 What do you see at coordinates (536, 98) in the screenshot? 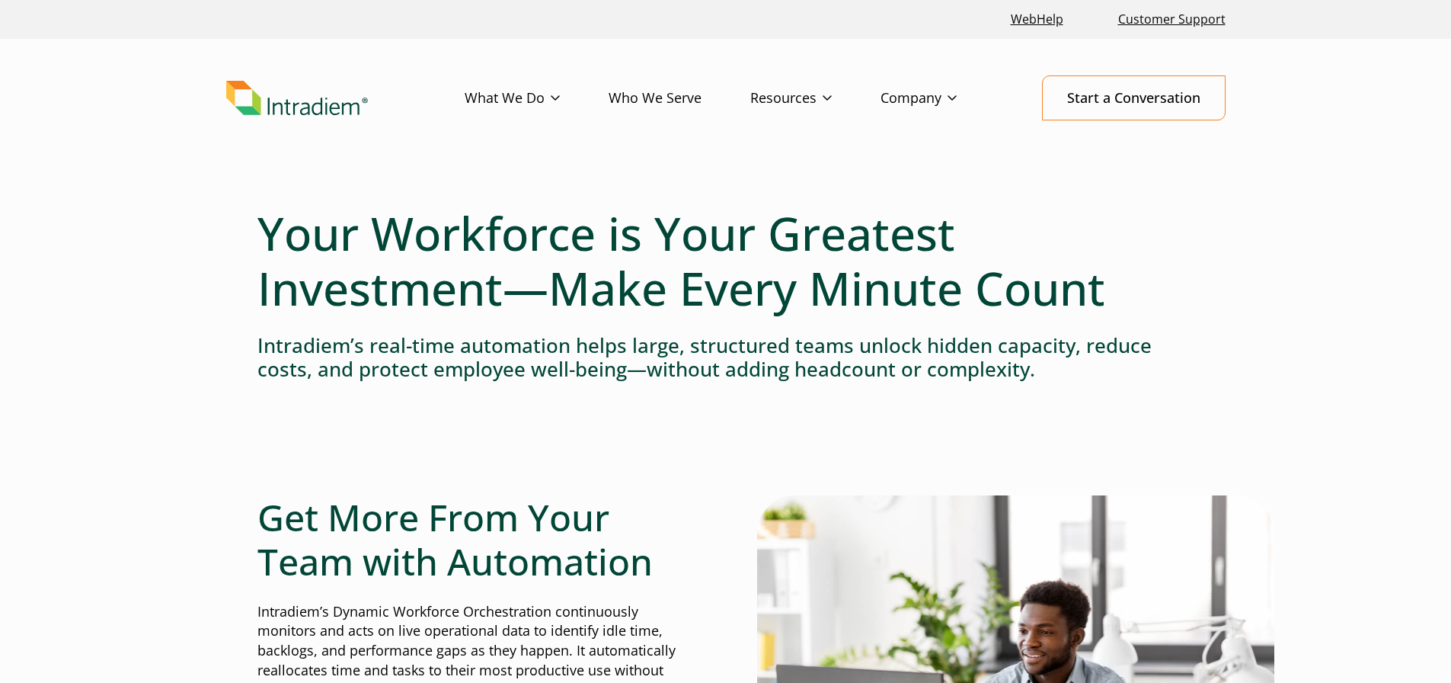
I see `a: What We Do` at bounding box center [536, 98].